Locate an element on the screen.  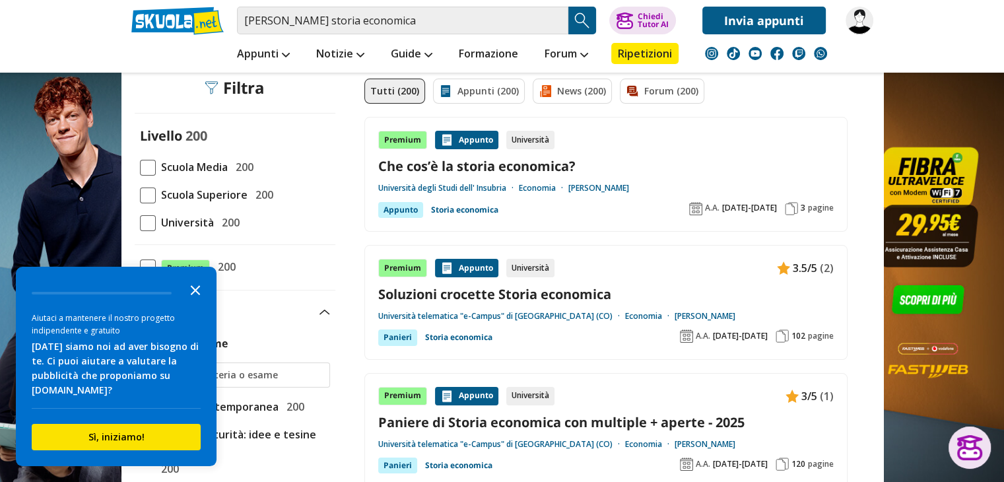
span: Premium is located at coordinates (185, 268).